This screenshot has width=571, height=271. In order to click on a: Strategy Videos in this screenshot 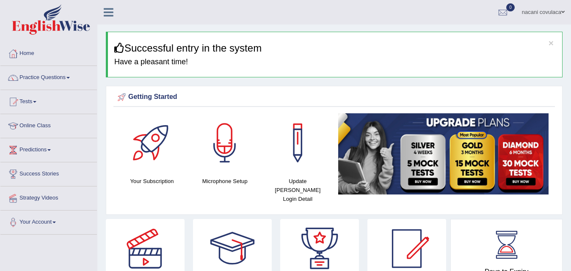, I will do `click(49, 197)`.